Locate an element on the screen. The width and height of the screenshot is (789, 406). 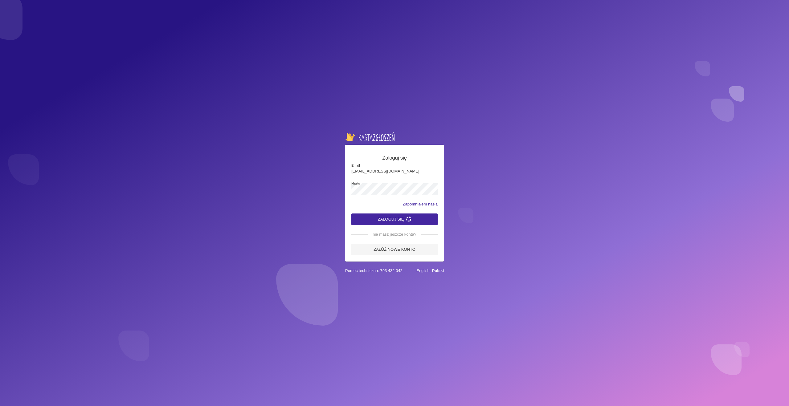
img: logo-karta.png is located at coordinates (370, 136).